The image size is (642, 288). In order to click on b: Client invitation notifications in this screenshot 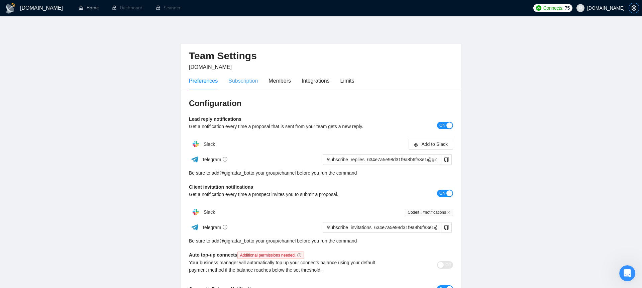, I will do `click(221, 187)`.